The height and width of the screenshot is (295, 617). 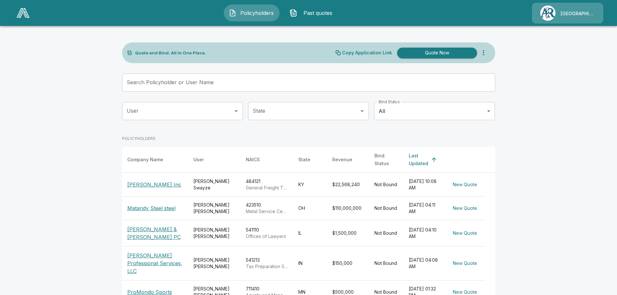 What do you see at coordinates (389, 102) in the screenshot?
I see `label: Bind Status` at bounding box center [389, 102].